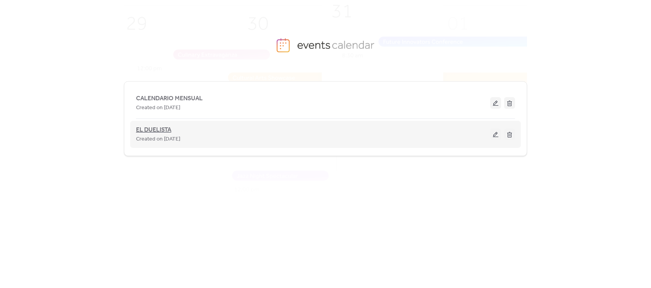  Describe the element at coordinates (154, 130) in the screenshot. I see `a: EL DUELISTA` at that location.